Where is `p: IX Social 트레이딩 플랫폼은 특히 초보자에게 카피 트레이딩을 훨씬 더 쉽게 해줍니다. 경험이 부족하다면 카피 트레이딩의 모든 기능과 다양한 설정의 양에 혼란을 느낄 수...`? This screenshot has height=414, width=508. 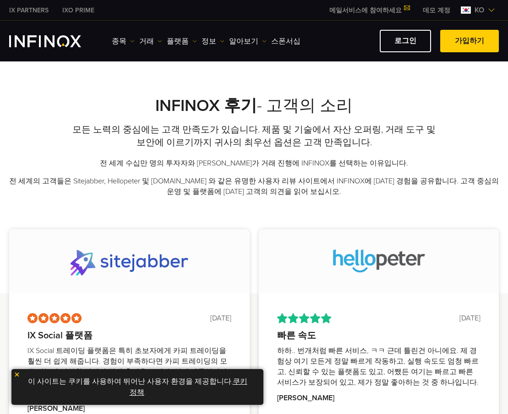
p: IX Social 트레이딩 플랫폼은 특히 초보자에게 카피 트레이딩을 훨씬 더 쉽게 해줍니다. 경험이 부족하다면 카피 트레이딩의 모든 기능과 다양한 설정의 양에 혼란을 느낄 수... is located at coordinates (129, 371).